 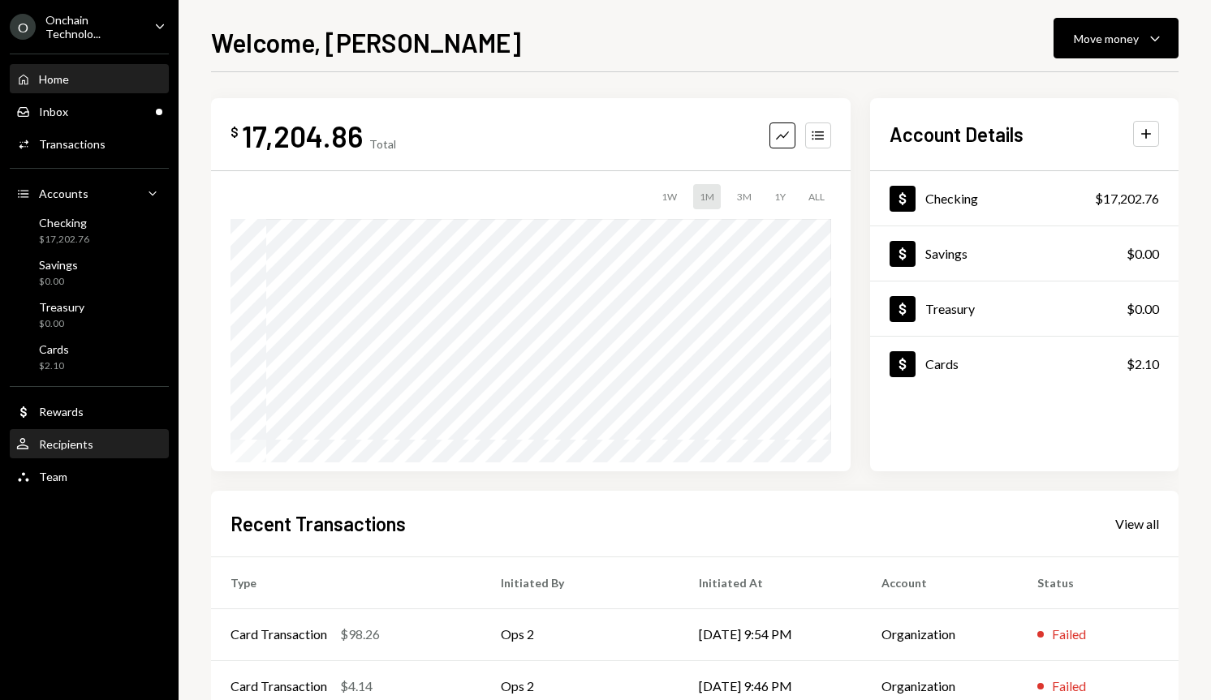 I want to click on div: O, so click(x=23, y=27).